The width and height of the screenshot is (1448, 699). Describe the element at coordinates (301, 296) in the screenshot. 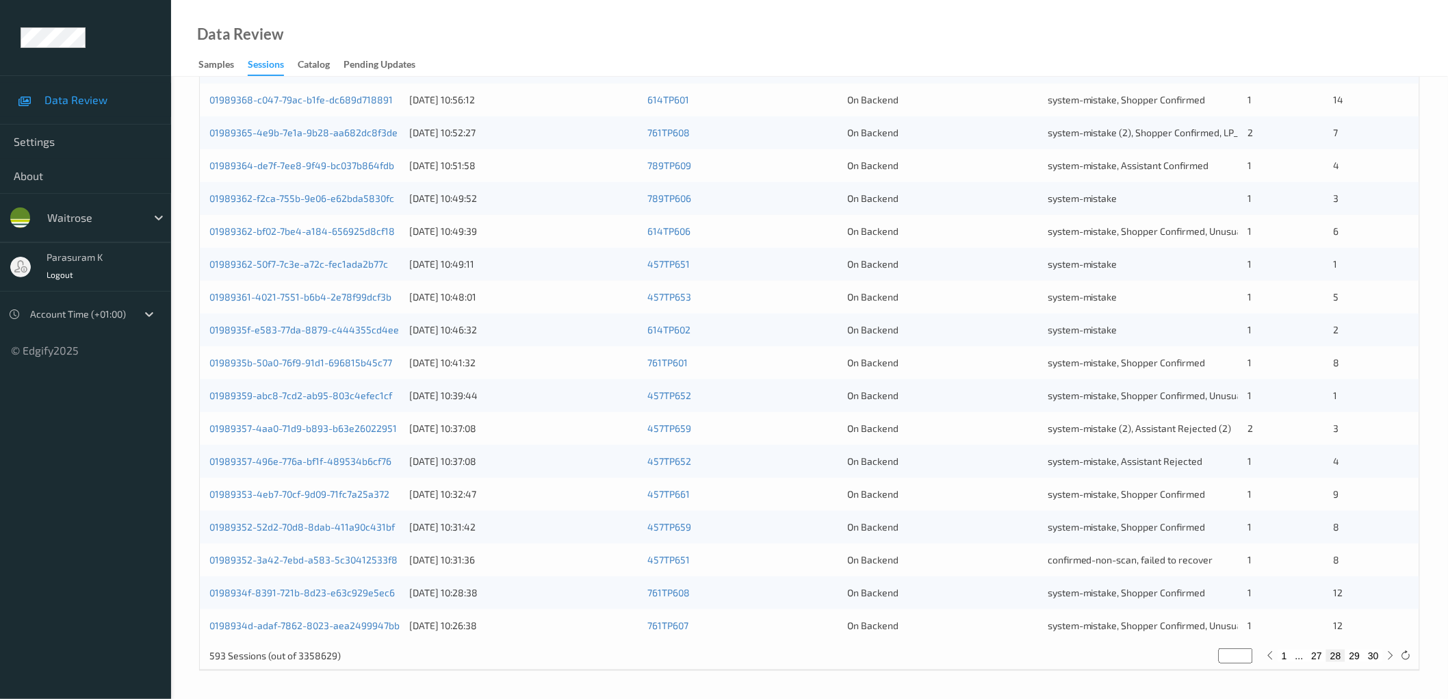

I see `a: 01989361-4021-7551-b6b4-2e78f99dcf3b` at that location.